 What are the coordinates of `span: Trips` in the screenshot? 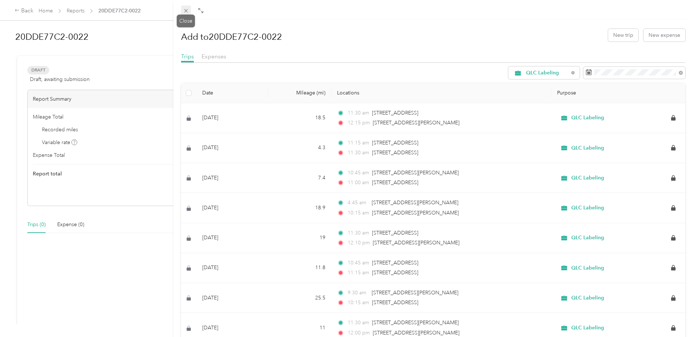 It's located at (187, 56).